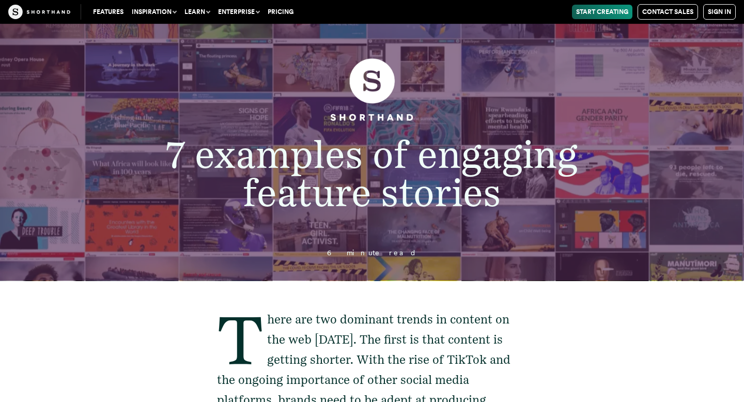 The width and height of the screenshot is (744, 402). I want to click on span: 6 minute read, so click(372, 253).